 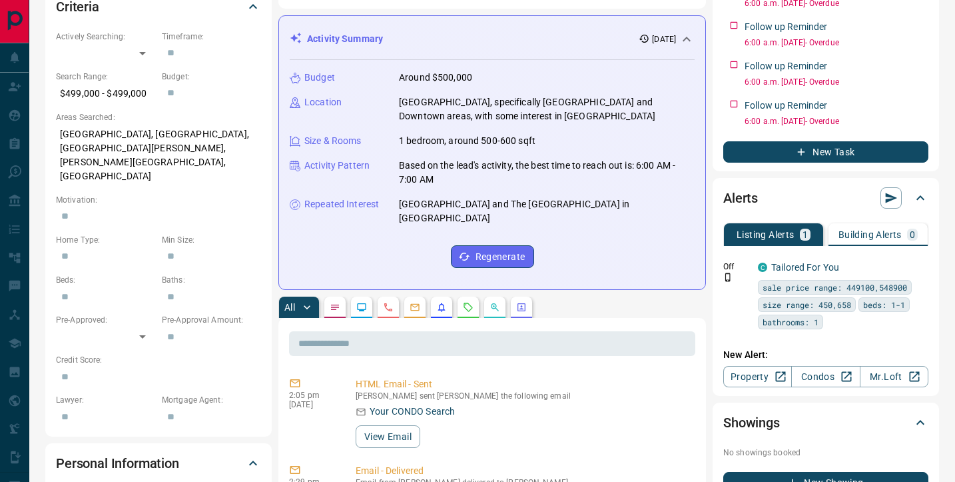 What do you see at coordinates (523, 470) in the screenshot?
I see `p: Email - Delivered` at bounding box center [523, 470].